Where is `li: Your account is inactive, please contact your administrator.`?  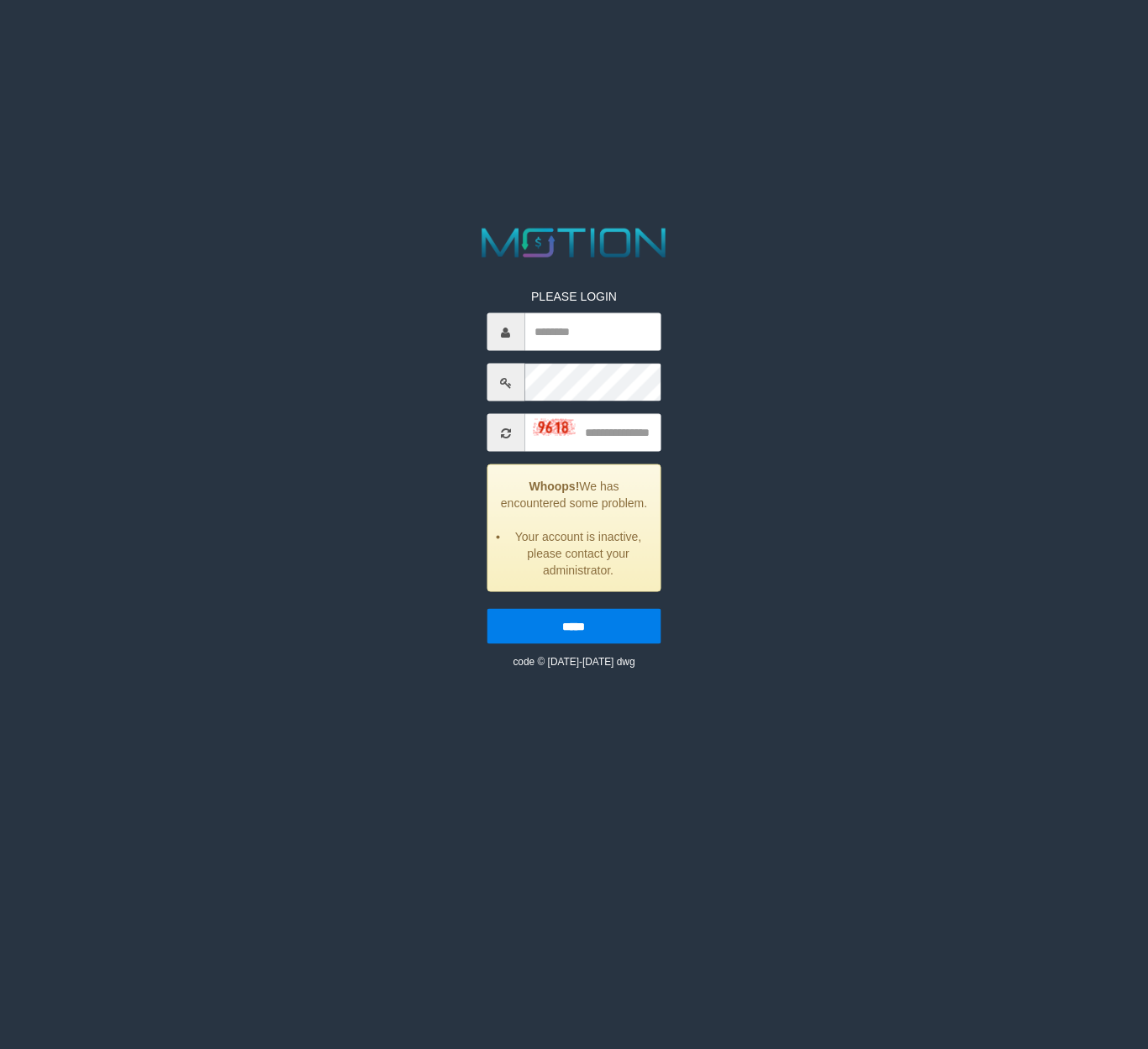
li: Your account is inactive, please contact your administrator. is located at coordinates (579, 554).